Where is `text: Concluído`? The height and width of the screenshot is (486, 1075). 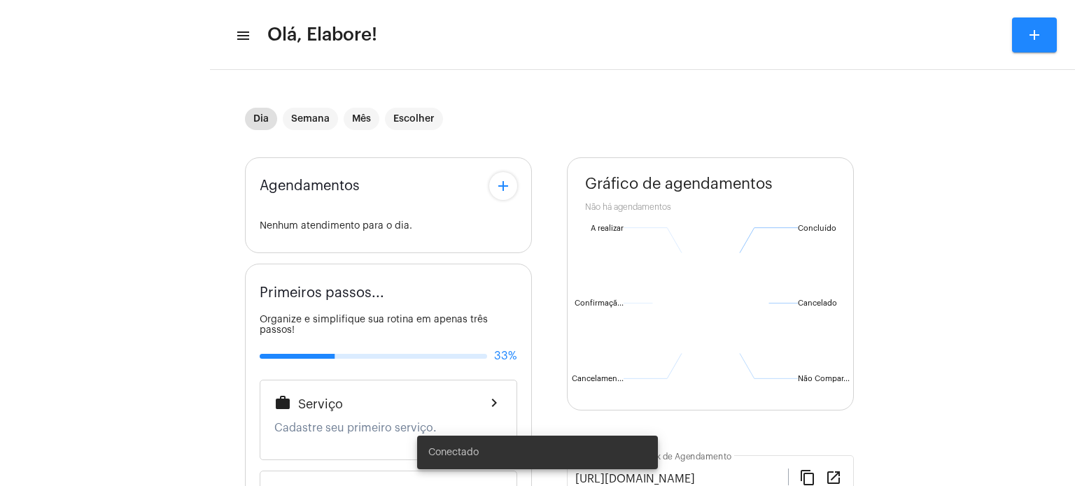
text: Concluído is located at coordinates (817, 228).